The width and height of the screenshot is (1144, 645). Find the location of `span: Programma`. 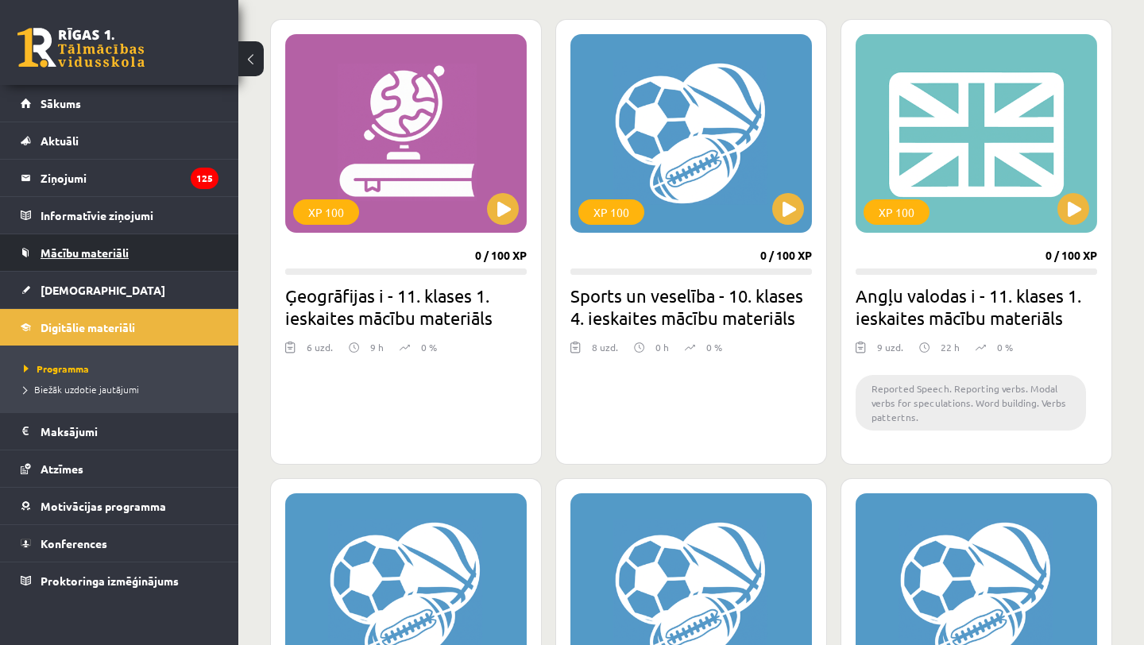

span: Programma is located at coordinates (56, 369).